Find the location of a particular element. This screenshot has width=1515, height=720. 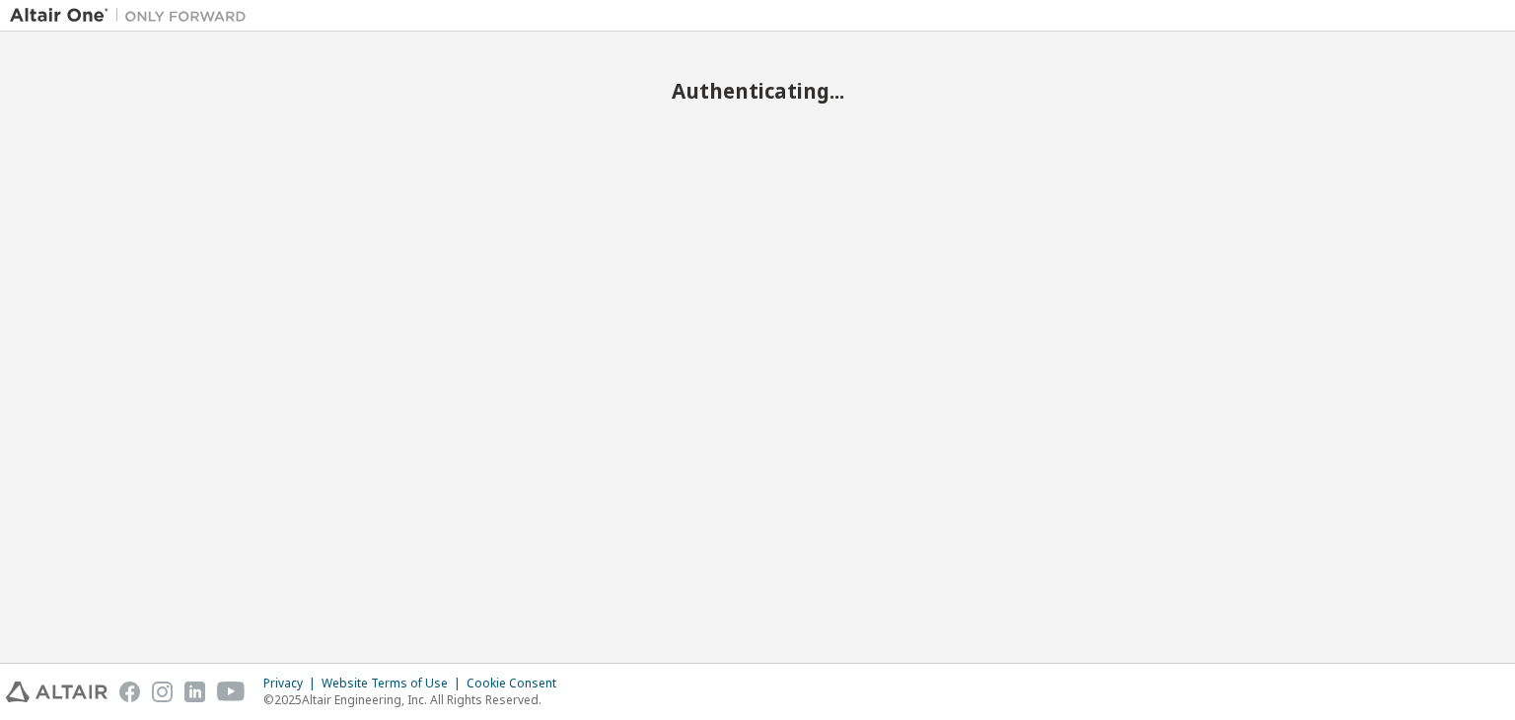

img: Altair One is located at coordinates (133, 16).